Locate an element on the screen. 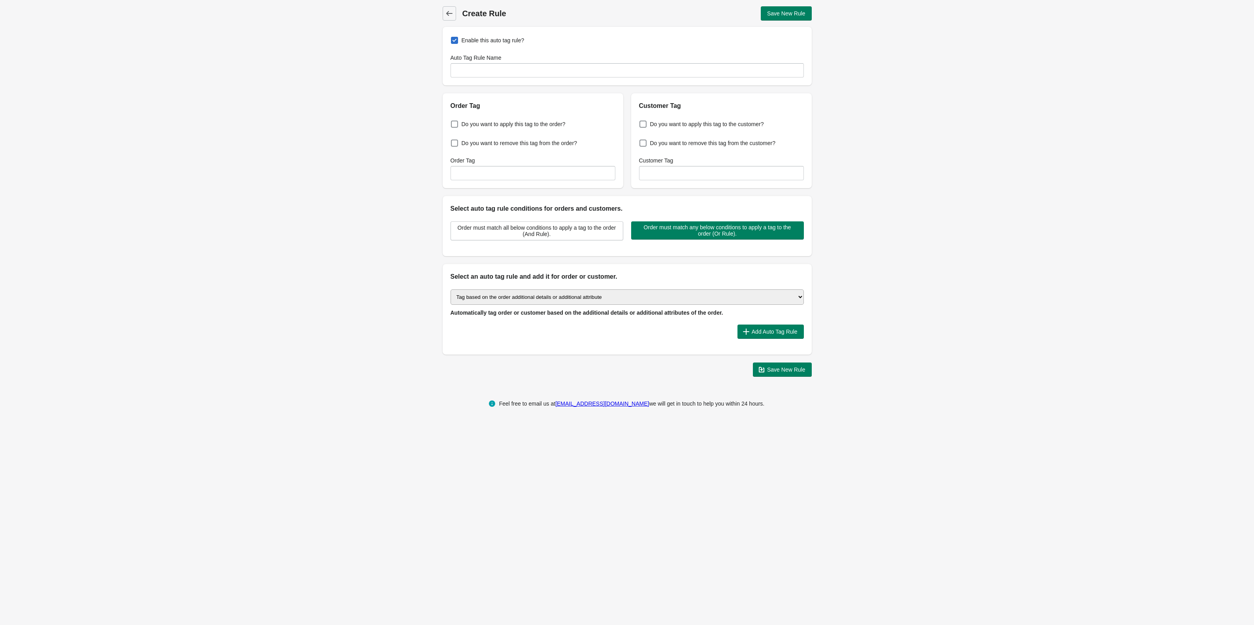 The width and height of the screenshot is (1254, 625). label: Customer Tag is located at coordinates (656, 160).